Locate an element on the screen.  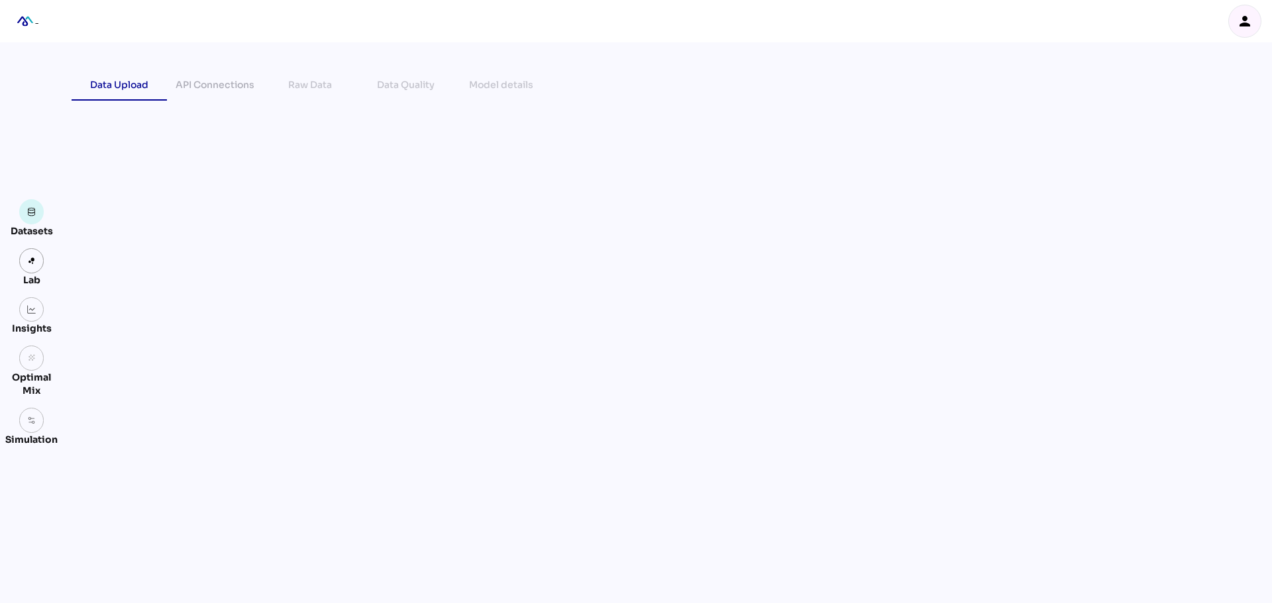
div: Optimal Mix is located at coordinates (31, 384).